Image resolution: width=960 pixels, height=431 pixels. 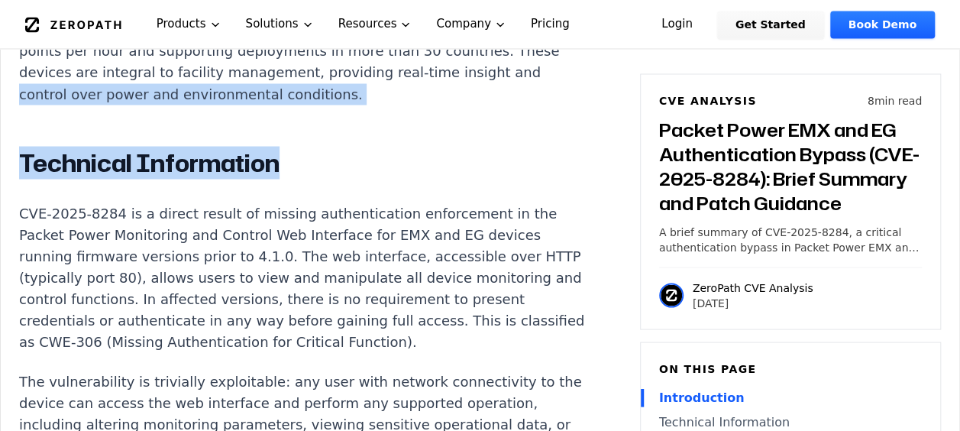 I want to click on p: 8 min read, so click(x=895, y=100).